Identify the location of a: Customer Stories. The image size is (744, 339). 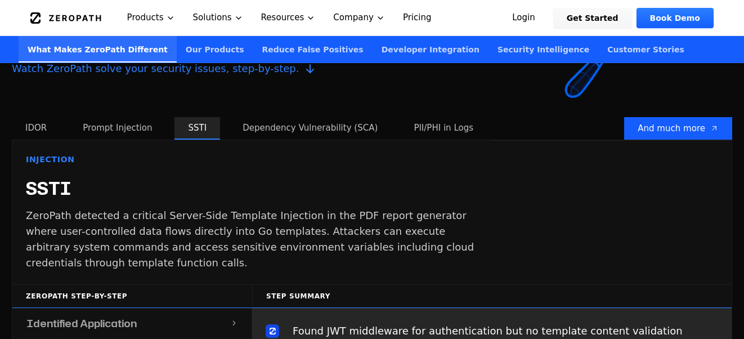
(646, 49).